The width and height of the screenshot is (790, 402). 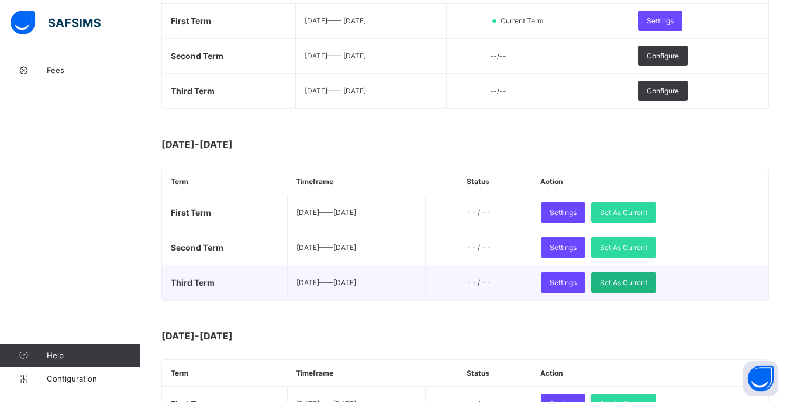 What do you see at coordinates (760, 379) in the screenshot?
I see `button: Open asap` at bounding box center [760, 379].